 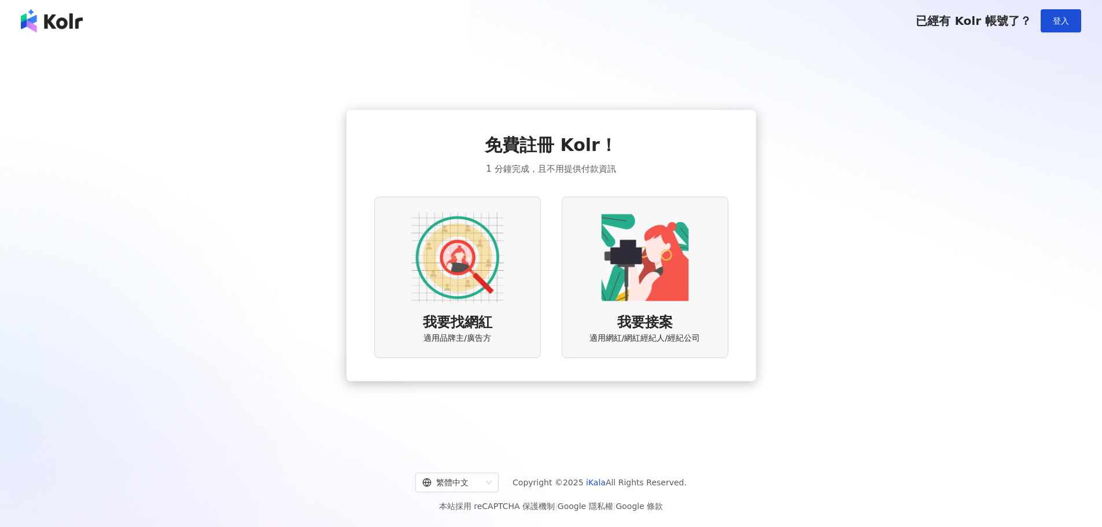 I want to click on button: 登入, so click(x=1061, y=21).